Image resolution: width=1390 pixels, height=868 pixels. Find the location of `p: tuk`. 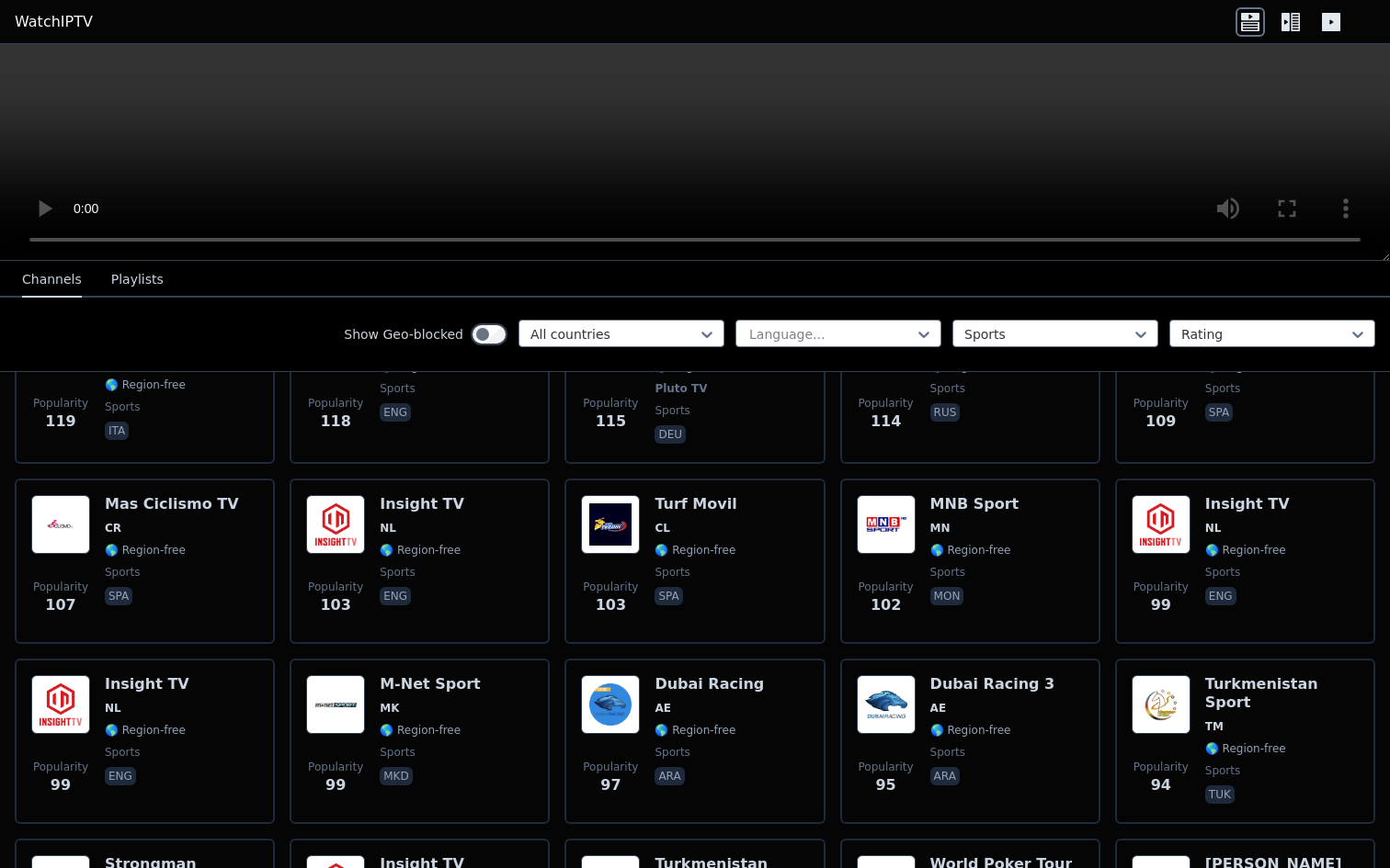

p: tuk is located at coordinates (1220, 795).